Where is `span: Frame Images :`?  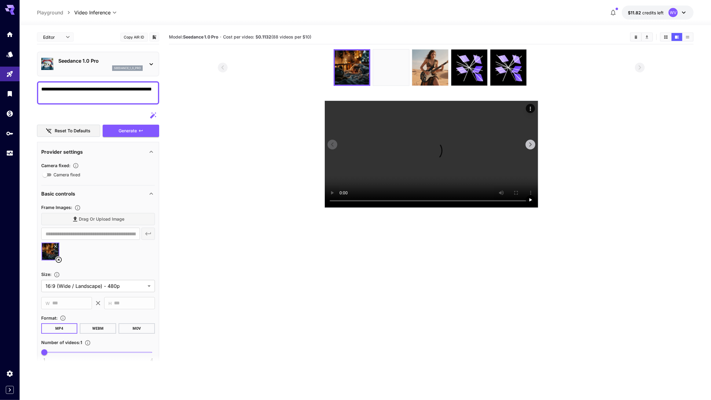
span: Frame Images : is located at coordinates (56, 207).